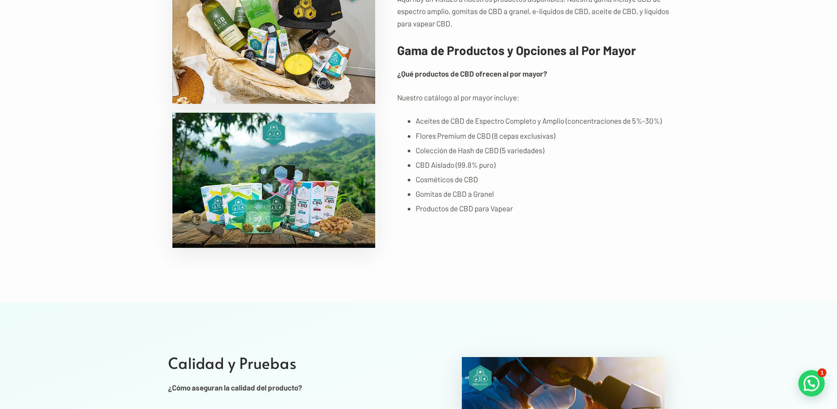  Describe the element at coordinates (274, 180) in the screenshot. I see `img: Nuestra gama de productos.` at that location.